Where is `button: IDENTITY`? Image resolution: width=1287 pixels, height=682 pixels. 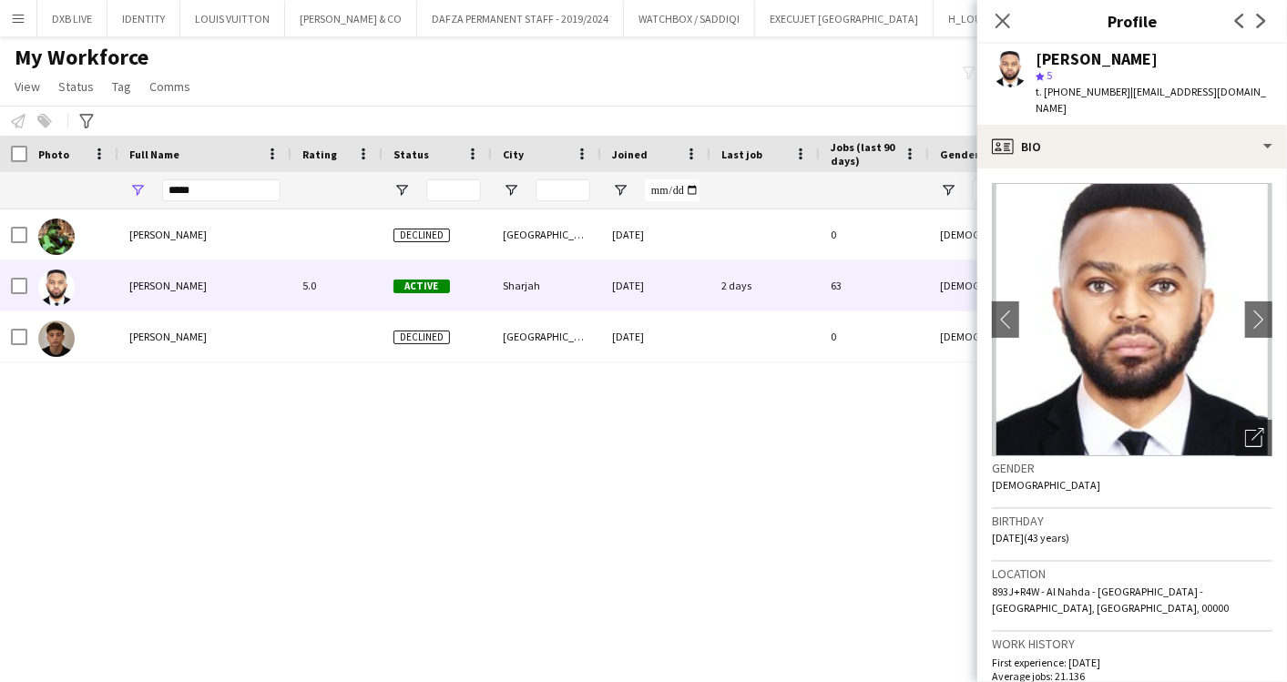
button: IDENTITY is located at coordinates (144, 18).